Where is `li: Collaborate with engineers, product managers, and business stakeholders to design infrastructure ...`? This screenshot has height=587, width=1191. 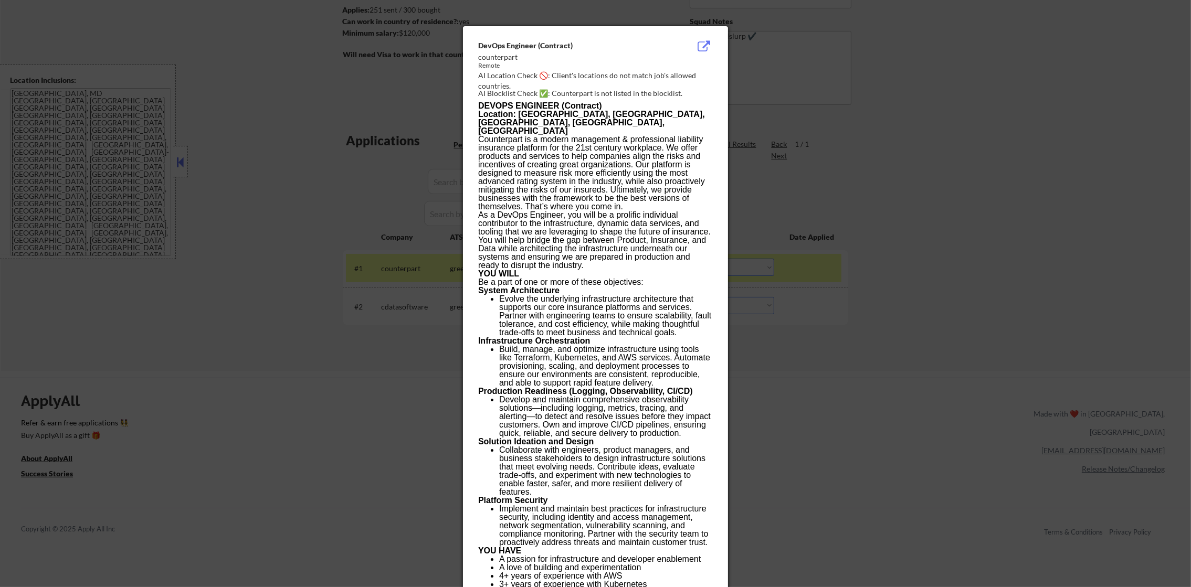 li: Collaborate with engineers, product managers, and business stakeholders to design infrastructure ... is located at coordinates (606, 471).